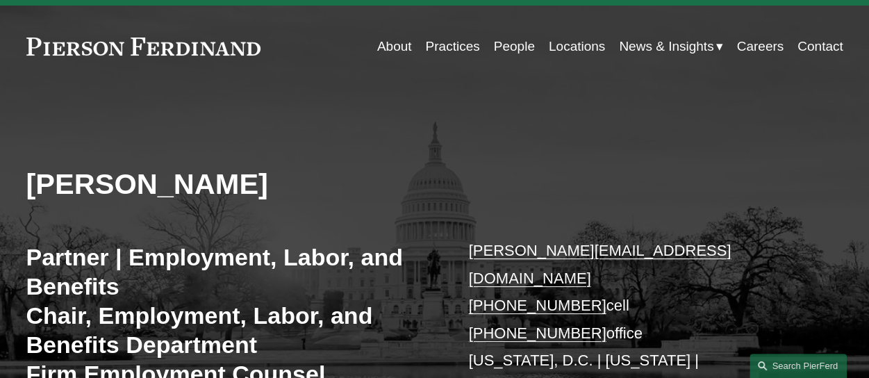 The width and height of the screenshot is (869, 378). I want to click on span: News & Insights, so click(666, 47).